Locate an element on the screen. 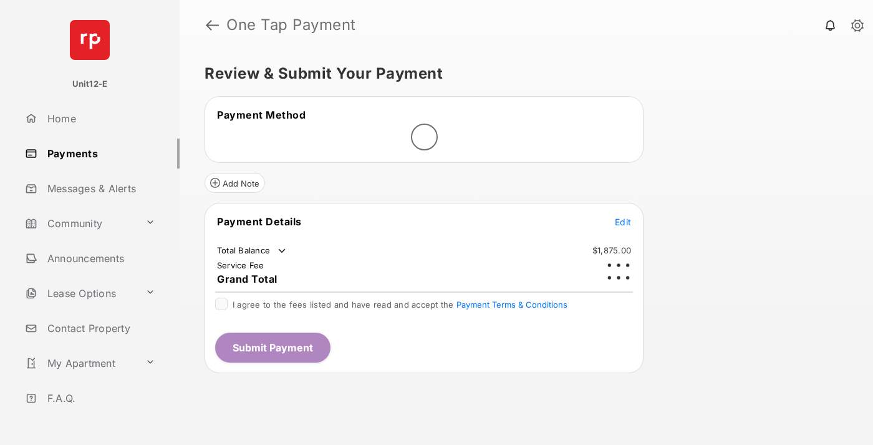 This screenshot has height=445, width=873. p: Unit12-E is located at coordinates (90, 84).